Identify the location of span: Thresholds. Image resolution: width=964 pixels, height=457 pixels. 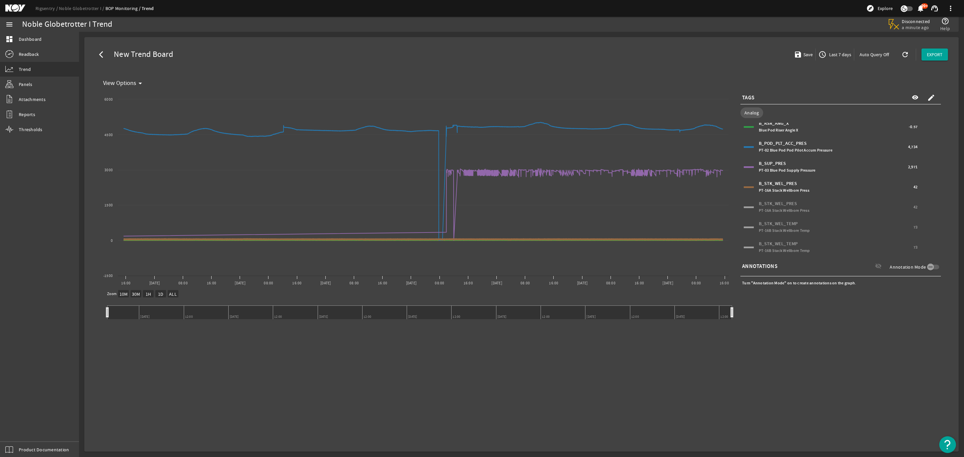
(30, 130).